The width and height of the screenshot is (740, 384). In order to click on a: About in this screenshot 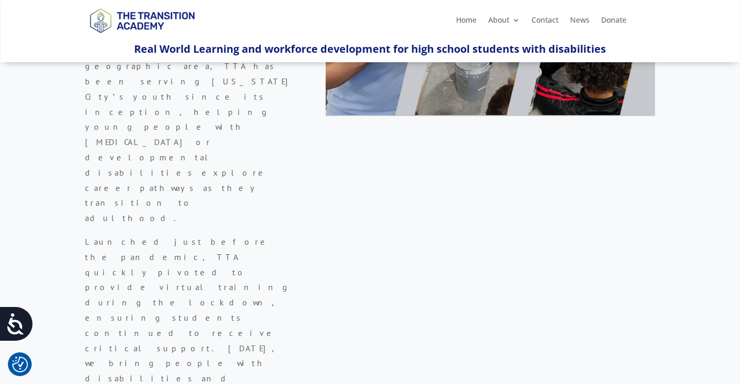, I will do `click(504, 22)`.